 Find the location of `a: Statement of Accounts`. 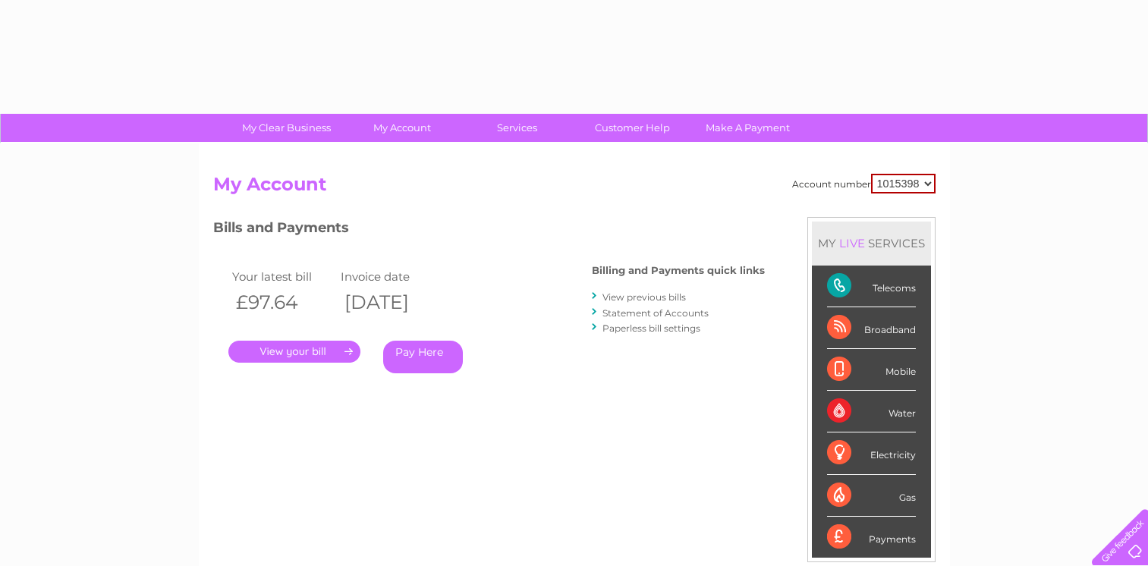

a: Statement of Accounts is located at coordinates (655, 313).